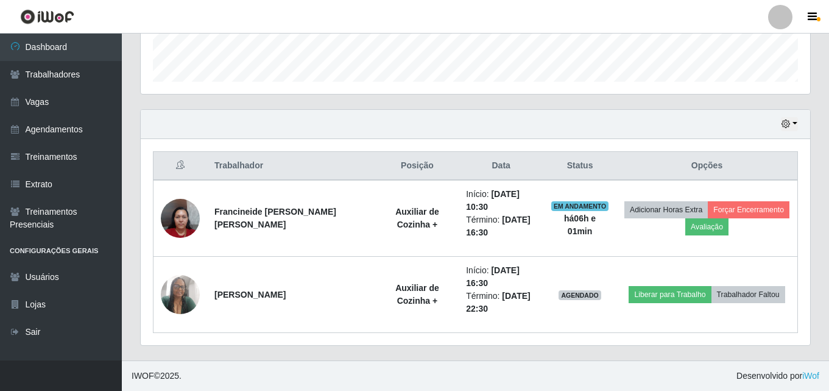  What do you see at coordinates (143, 375) in the screenshot?
I see `span: IWOF` at bounding box center [143, 375].